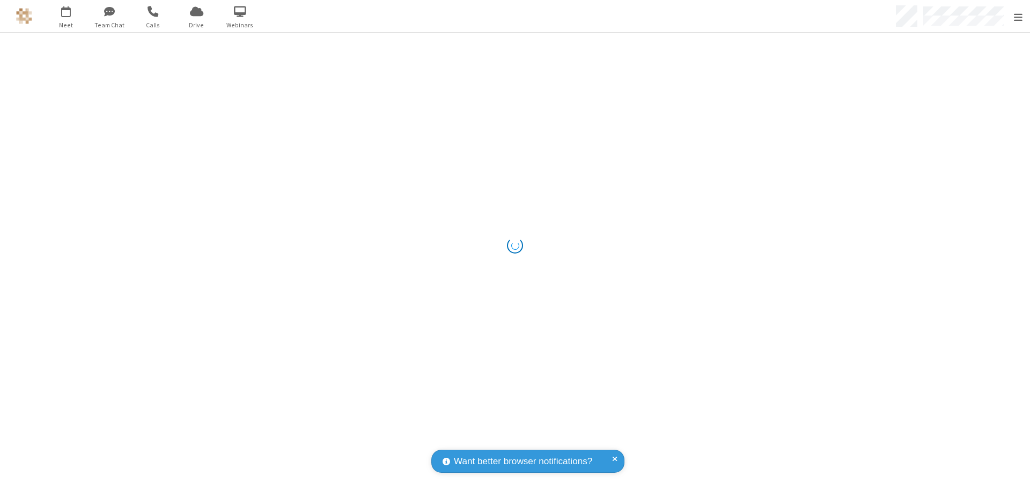 This screenshot has width=1030, height=491. I want to click on span: Drive, so click(196, 25).